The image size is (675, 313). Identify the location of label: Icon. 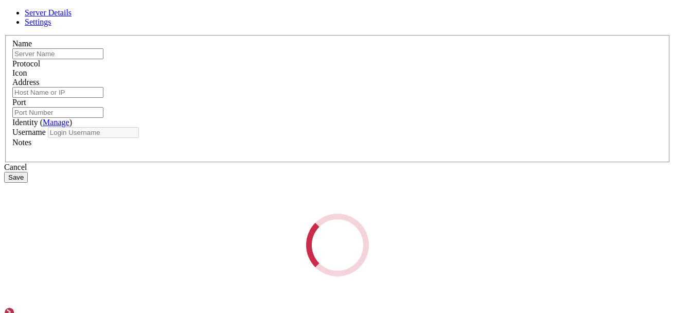
(20, 72).